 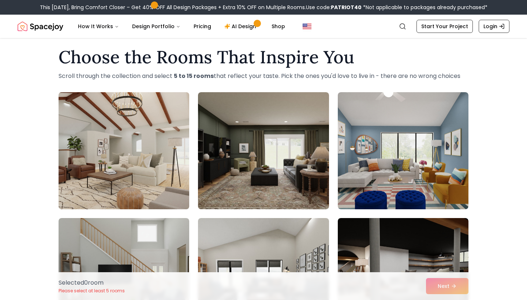 What do you see at coordinates (307, 26) in the screenshot?
I see `img: United States` at bounding box center [307, 26].